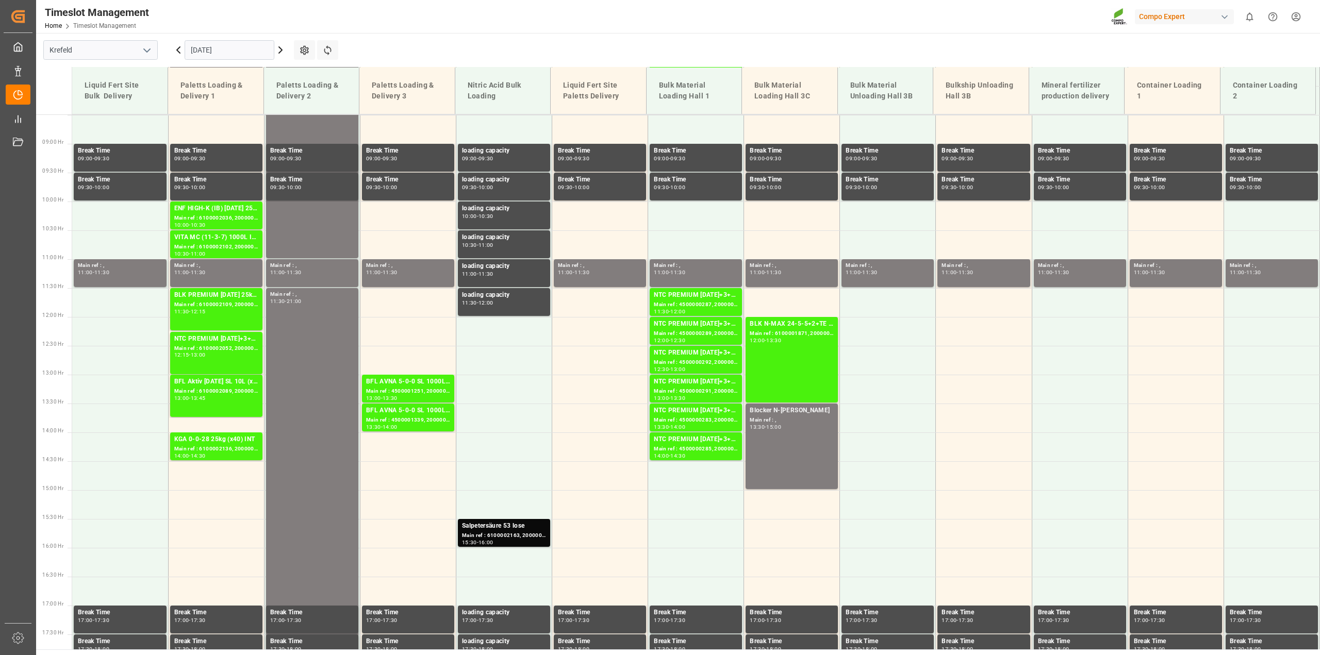 The height and width of the screenshot is (655, 1320). What do you see at coordinates (53, 171) in the screenshot?
I see `span: 09:30 Hr` at bounding box center [53, 171].